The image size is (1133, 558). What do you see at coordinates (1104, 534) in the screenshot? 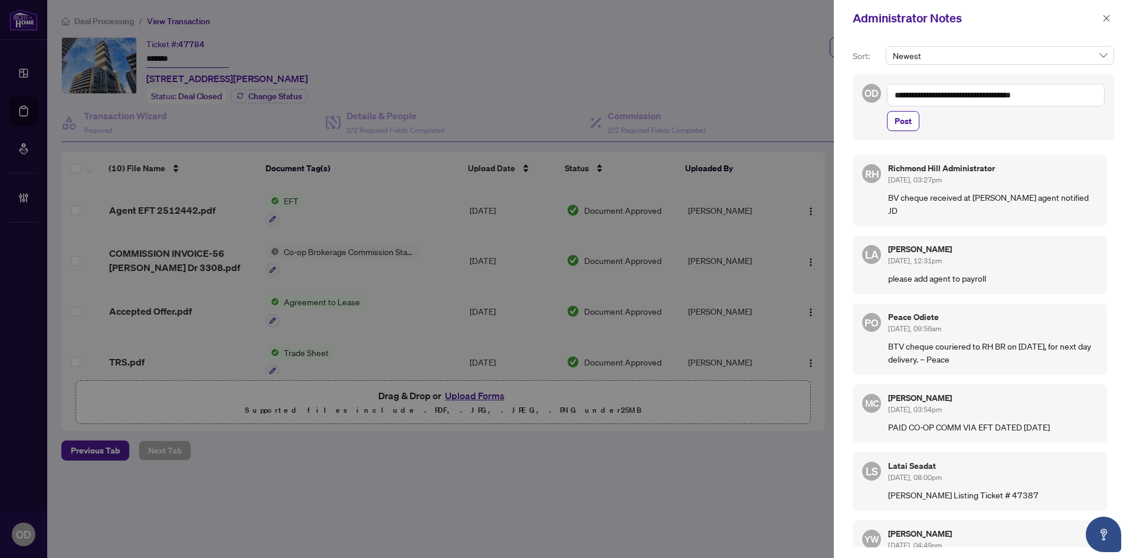
I see `button: Open asap` at bounding box center [1104, 534].